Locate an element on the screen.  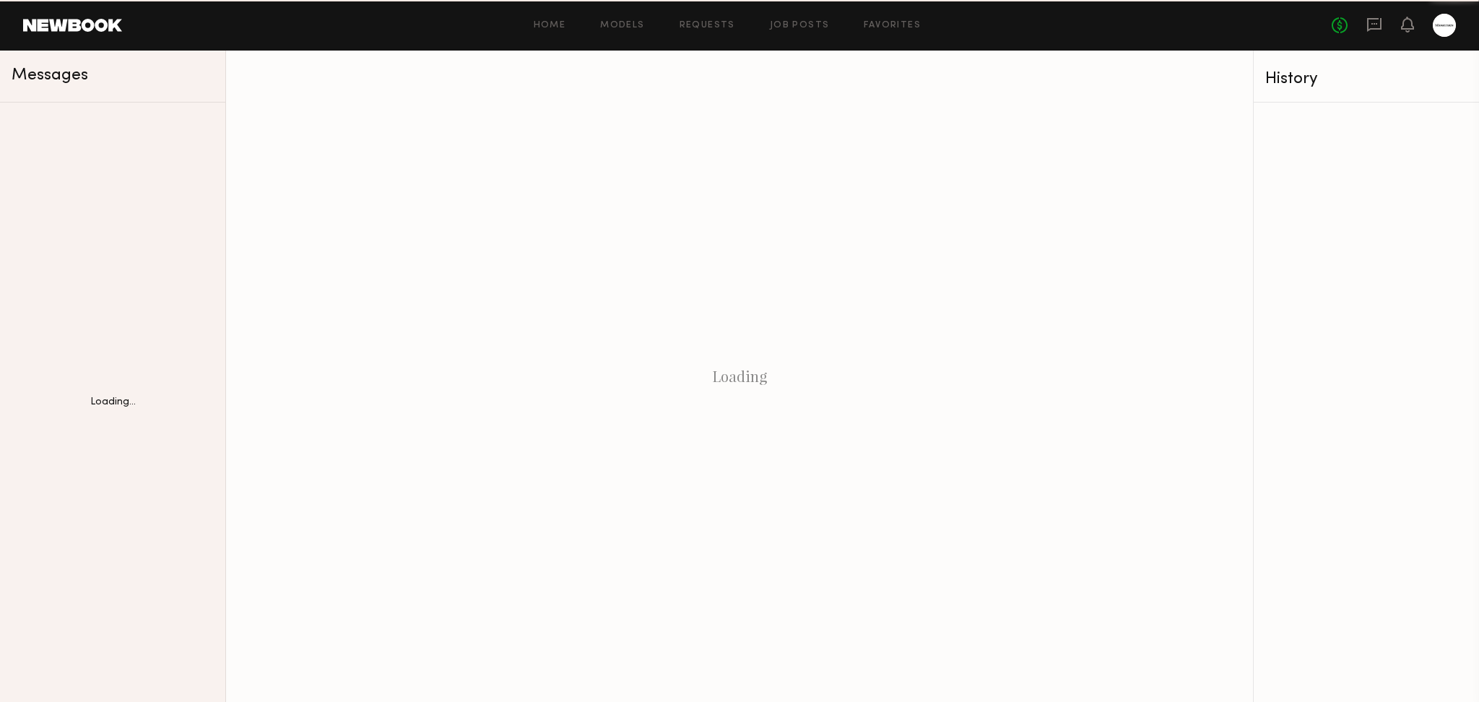
a: Models is located at coordinates (622, 25).